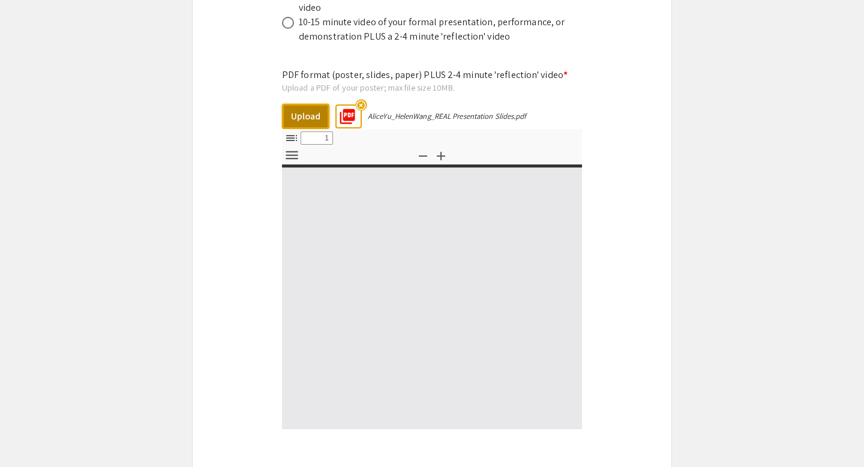 The image size is (864, 467). I want to click on button: Tools, so click(292, 155).